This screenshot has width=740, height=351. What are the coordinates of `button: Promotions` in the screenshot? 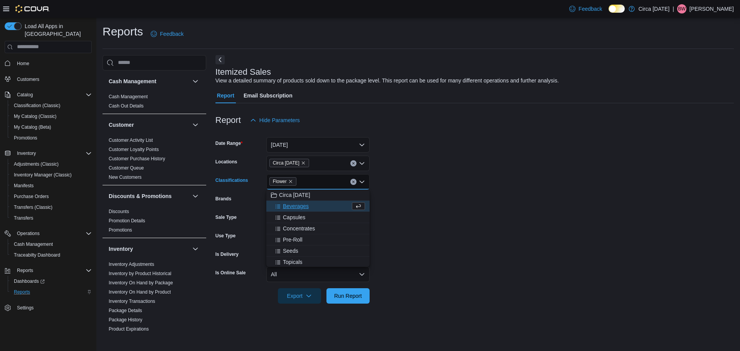 It's located at (51, 138).